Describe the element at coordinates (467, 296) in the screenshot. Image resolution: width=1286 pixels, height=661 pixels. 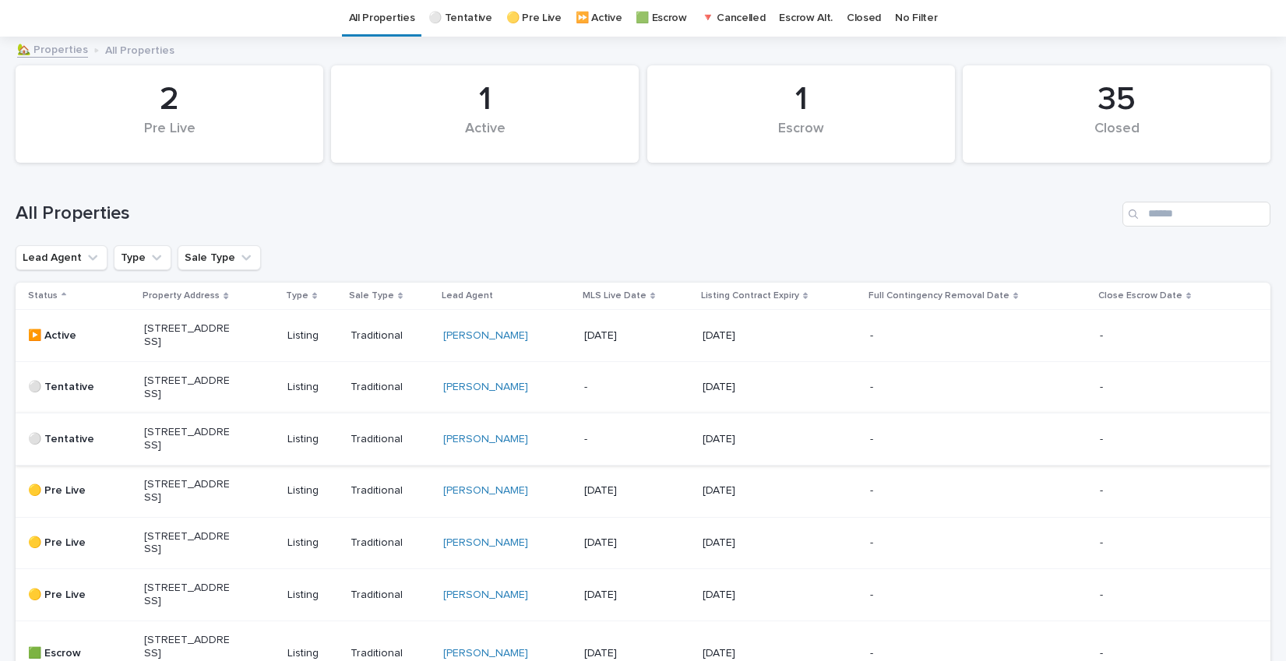
I see `p: Lead Agent` at that location.